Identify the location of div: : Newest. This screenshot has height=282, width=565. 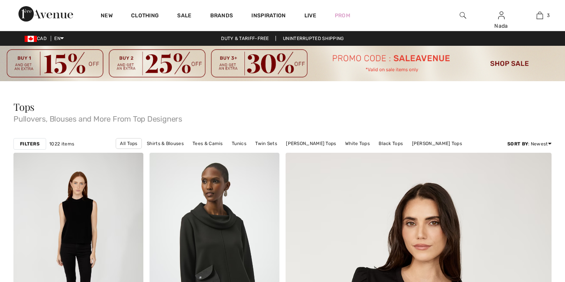
(529, 144).